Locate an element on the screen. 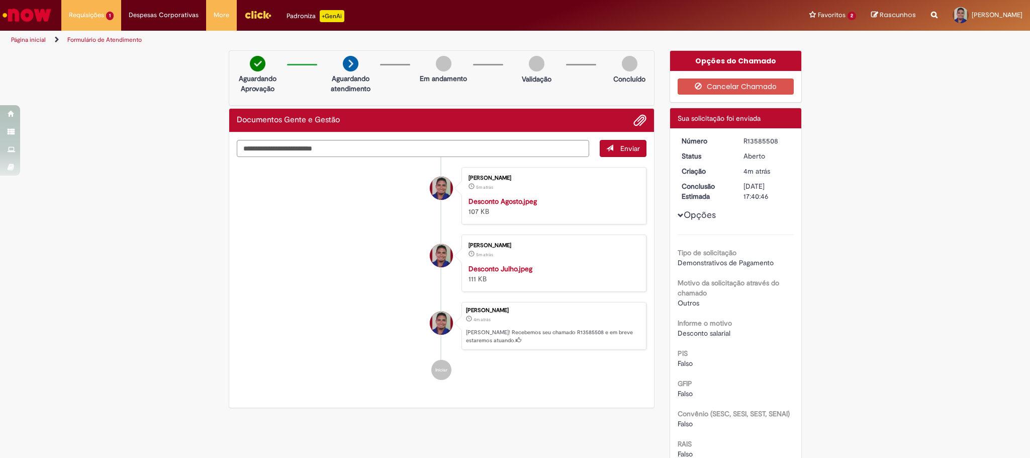  span: Despesas Corporativas is located at coordinates (163, 15).